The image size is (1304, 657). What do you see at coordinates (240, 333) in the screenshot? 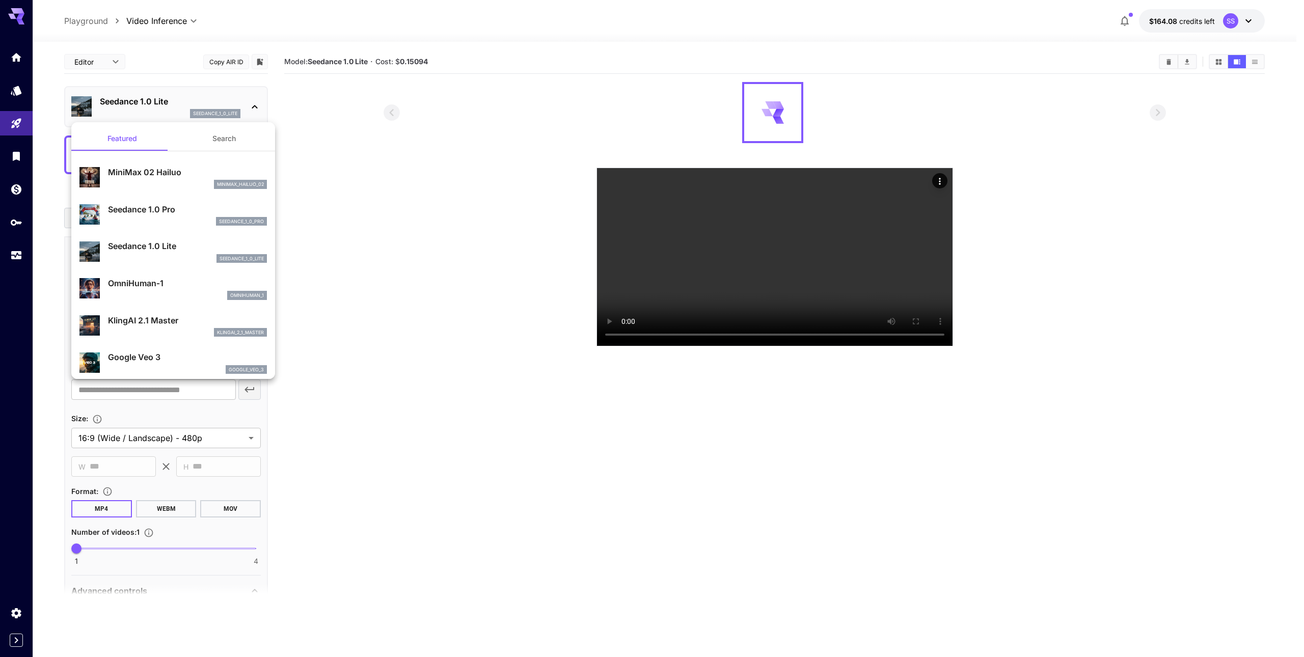
I see `p: klingai_2_1_master` at bounding box center [240, 333].